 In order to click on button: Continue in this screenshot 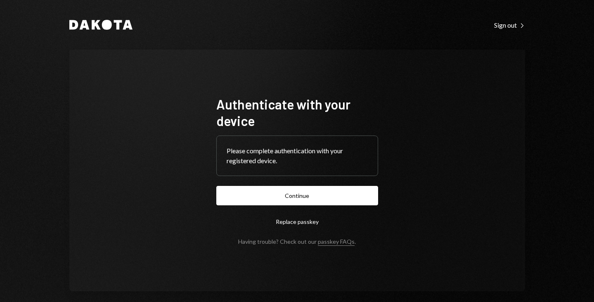, I will do `click(297, 195)`.